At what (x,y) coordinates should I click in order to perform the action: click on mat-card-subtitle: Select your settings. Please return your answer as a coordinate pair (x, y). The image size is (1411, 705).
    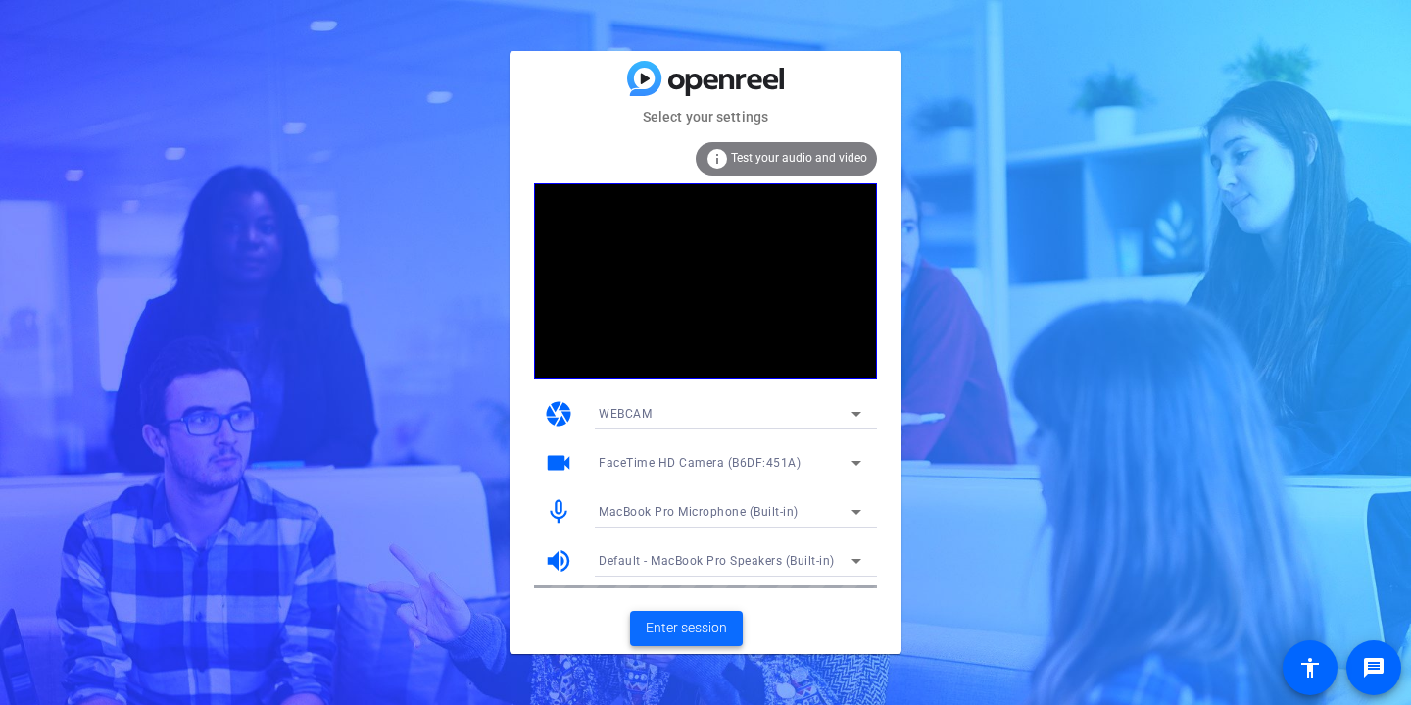
    Looking at the image, I should click on (706, 117).